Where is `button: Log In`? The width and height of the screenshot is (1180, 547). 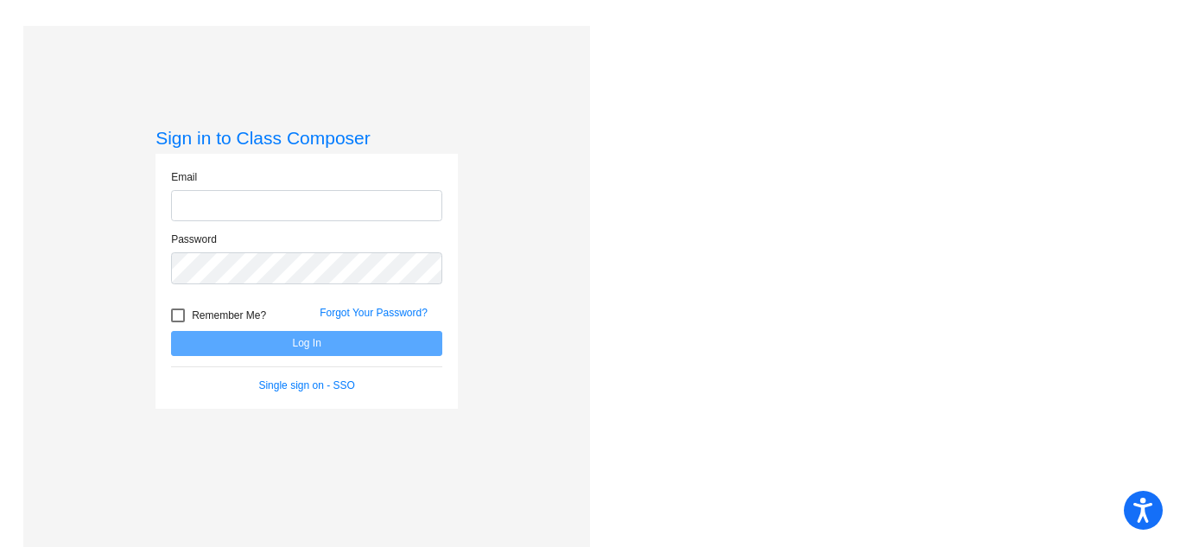
button: Log In is located at coordinates (307, 343).